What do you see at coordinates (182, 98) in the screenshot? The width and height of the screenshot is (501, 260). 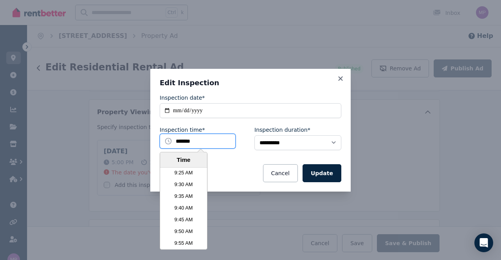 I see `label: Inspection date*` at bounding box center [182, 98].